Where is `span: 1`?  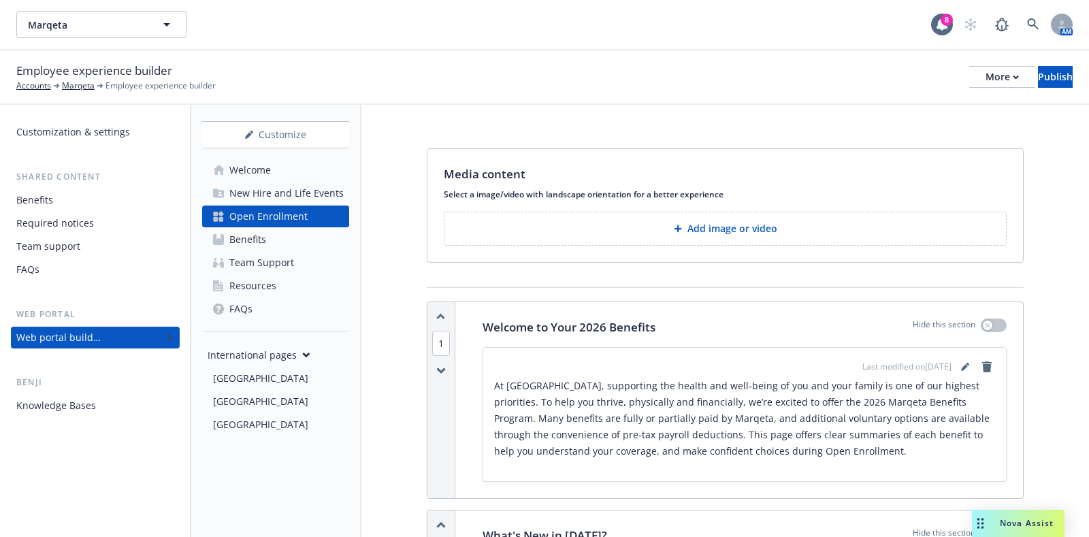 span: 1 is located at coordinates (441, 343).